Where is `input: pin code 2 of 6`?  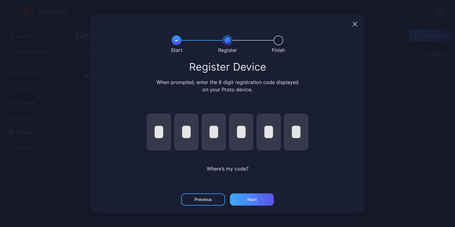 input: pin code 2 of 6 is located at coordinates (186, 132).